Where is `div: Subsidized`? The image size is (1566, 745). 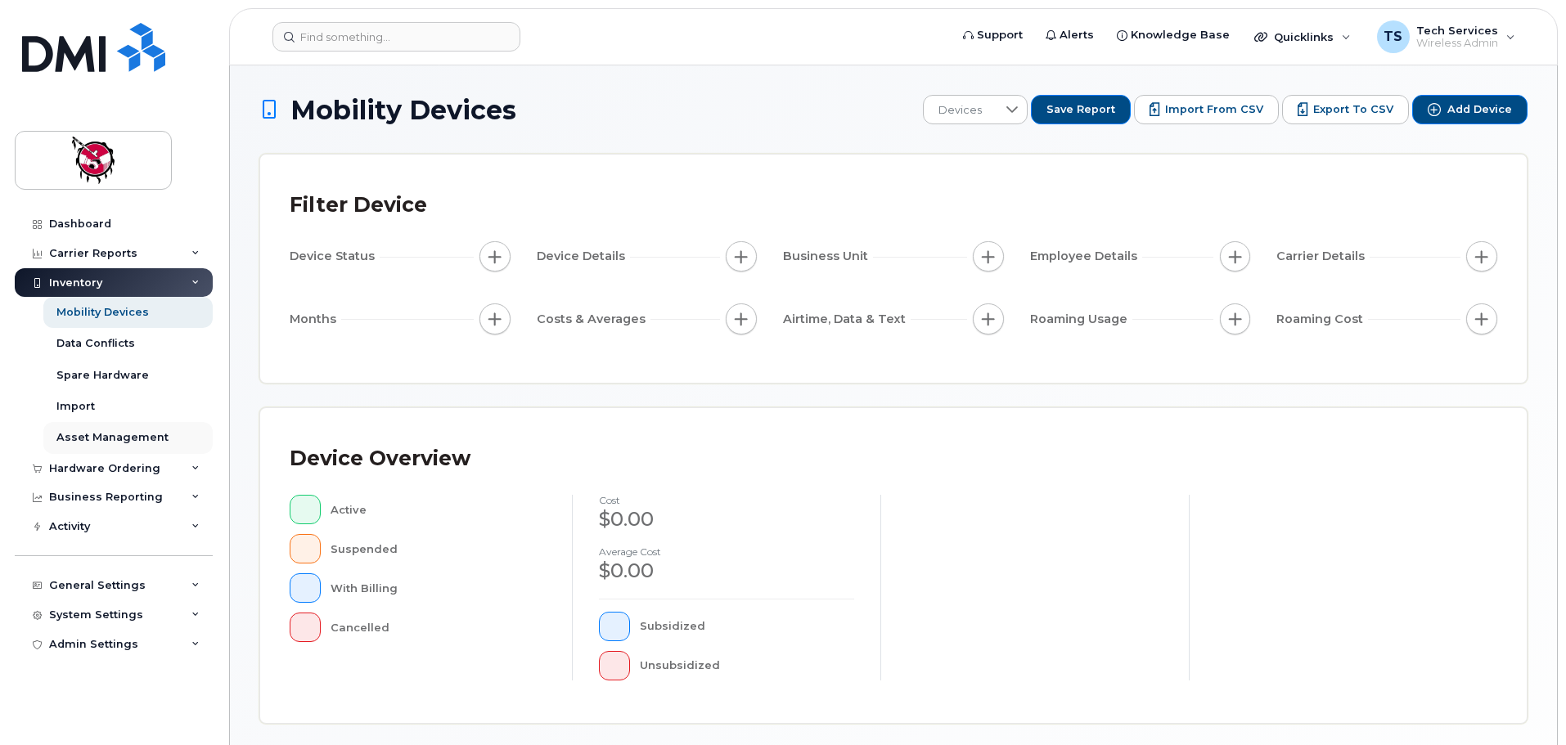 div: Subsidized is located at coordinates (747, 627).